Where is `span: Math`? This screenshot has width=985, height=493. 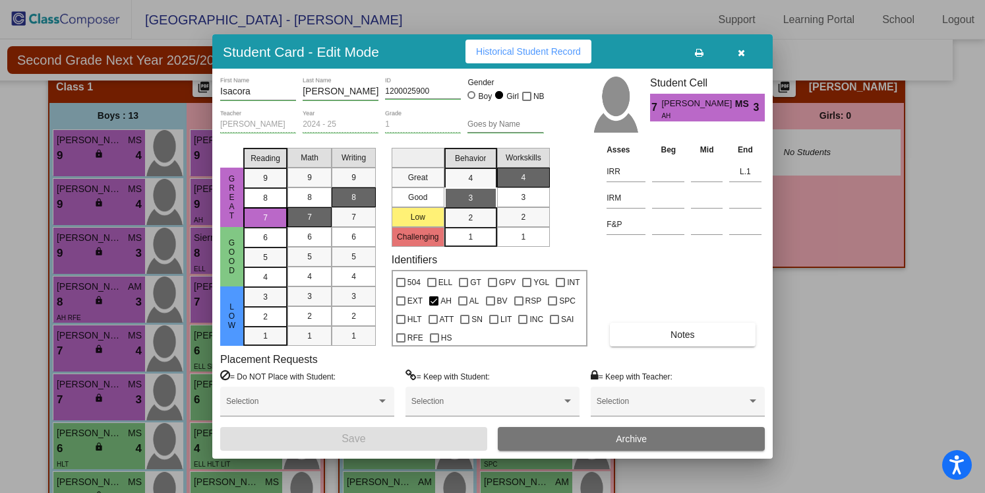 span: Math is located at coordinates (309, 158).